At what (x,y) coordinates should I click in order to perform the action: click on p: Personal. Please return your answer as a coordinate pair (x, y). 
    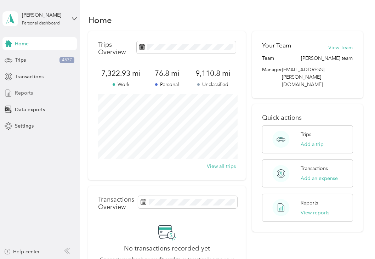
    Looking at the image, I should click on (167, 84).